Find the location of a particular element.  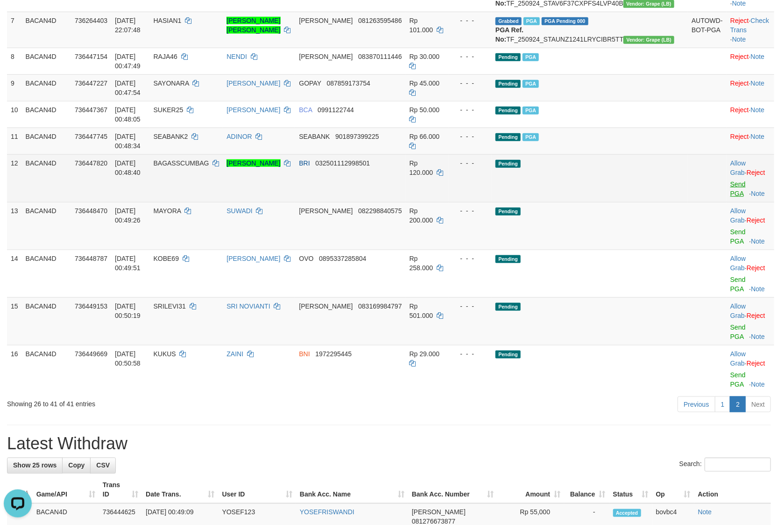

td: 14 is located at coordinates (14, 273).